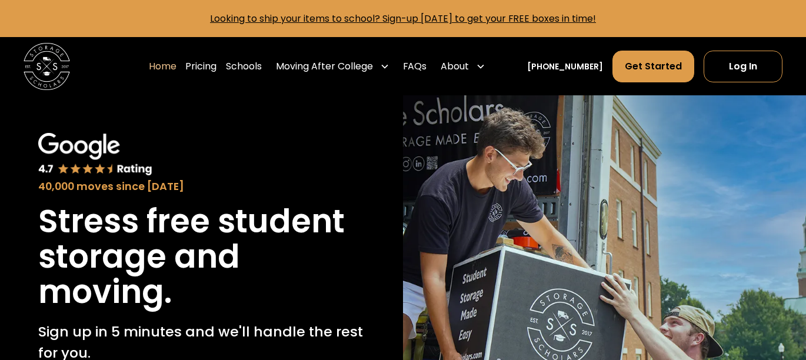 The height and width of the screenshot is (360, 806). Describe the element at coordinates (243, 66) in the screenshot. I see `a: Schools` at that location.